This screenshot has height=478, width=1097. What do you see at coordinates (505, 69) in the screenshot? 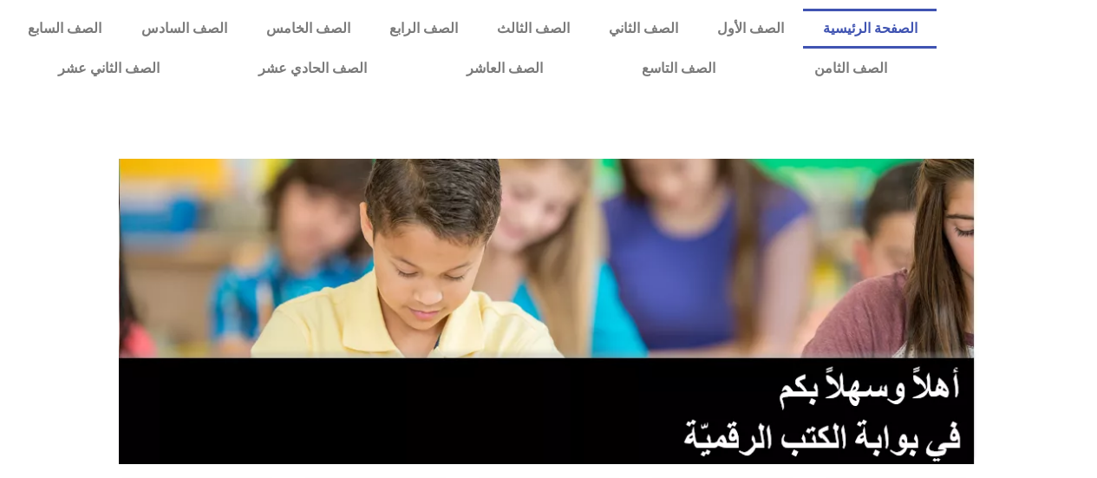
I see `a: الصف العاشر` at bounding box center [505, 69].